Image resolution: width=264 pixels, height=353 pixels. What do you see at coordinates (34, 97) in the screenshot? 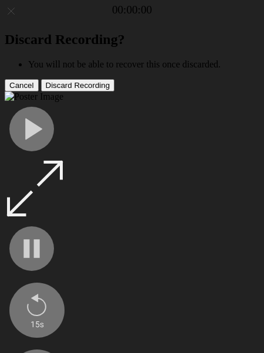
I see `img: Poster Image` at bounding box center [34, 97].